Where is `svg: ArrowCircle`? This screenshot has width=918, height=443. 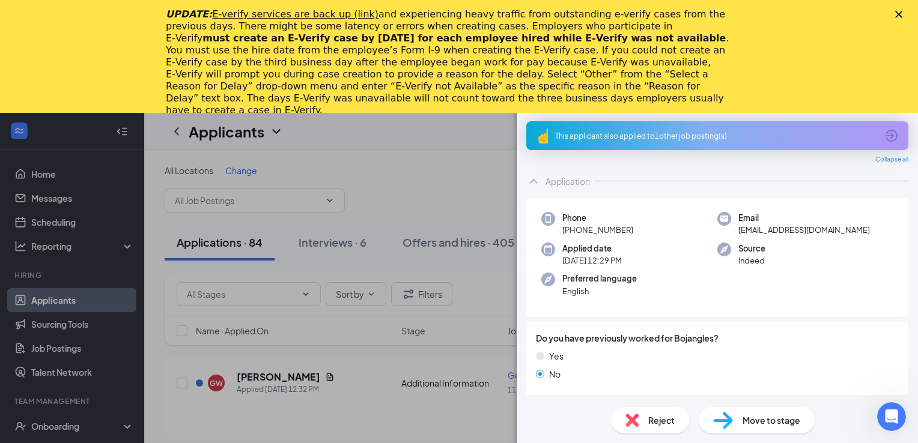
svg: ArrowCircle is located at coordinates (892, 136).